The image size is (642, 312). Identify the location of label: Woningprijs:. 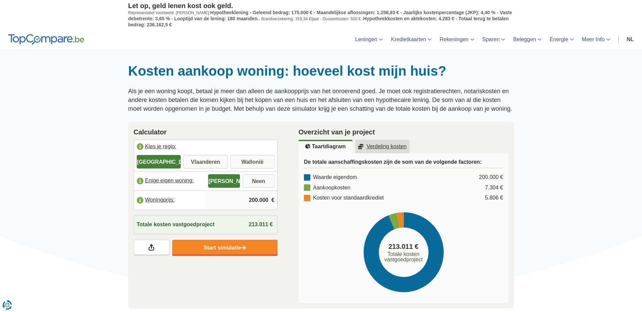
(170, 201).